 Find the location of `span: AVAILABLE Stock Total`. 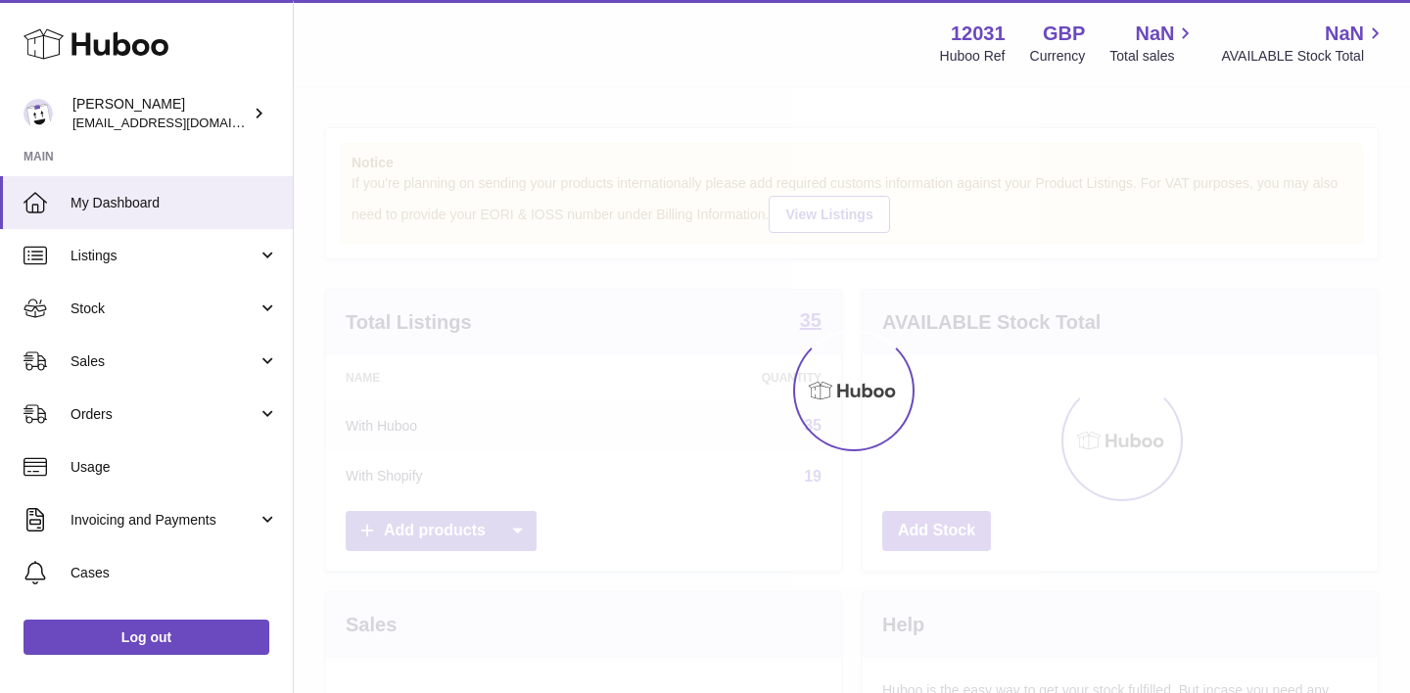

span: AVAILABLE Stock Total is located at coordinates (1303, 56).